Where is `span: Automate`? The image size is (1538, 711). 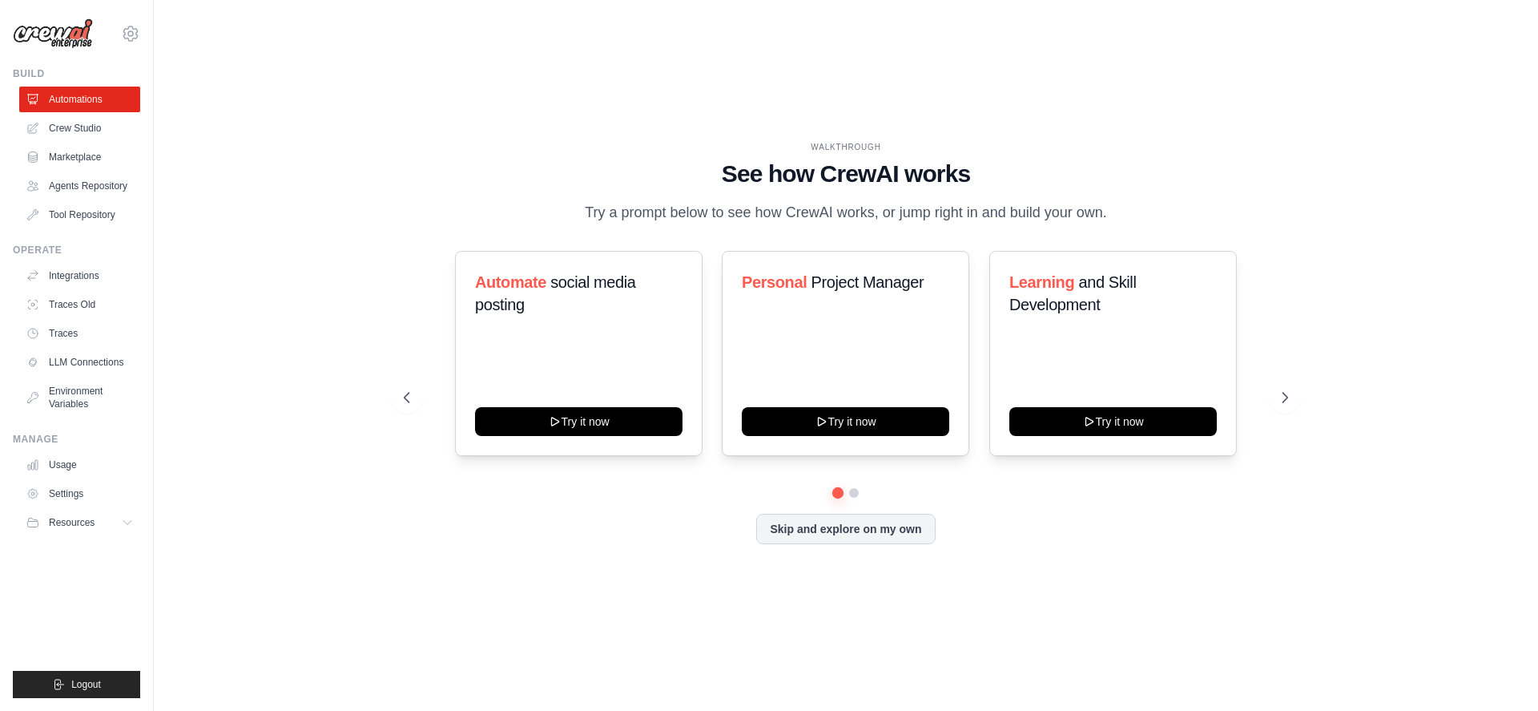 span: Automate is located at coordinates (510, 282).